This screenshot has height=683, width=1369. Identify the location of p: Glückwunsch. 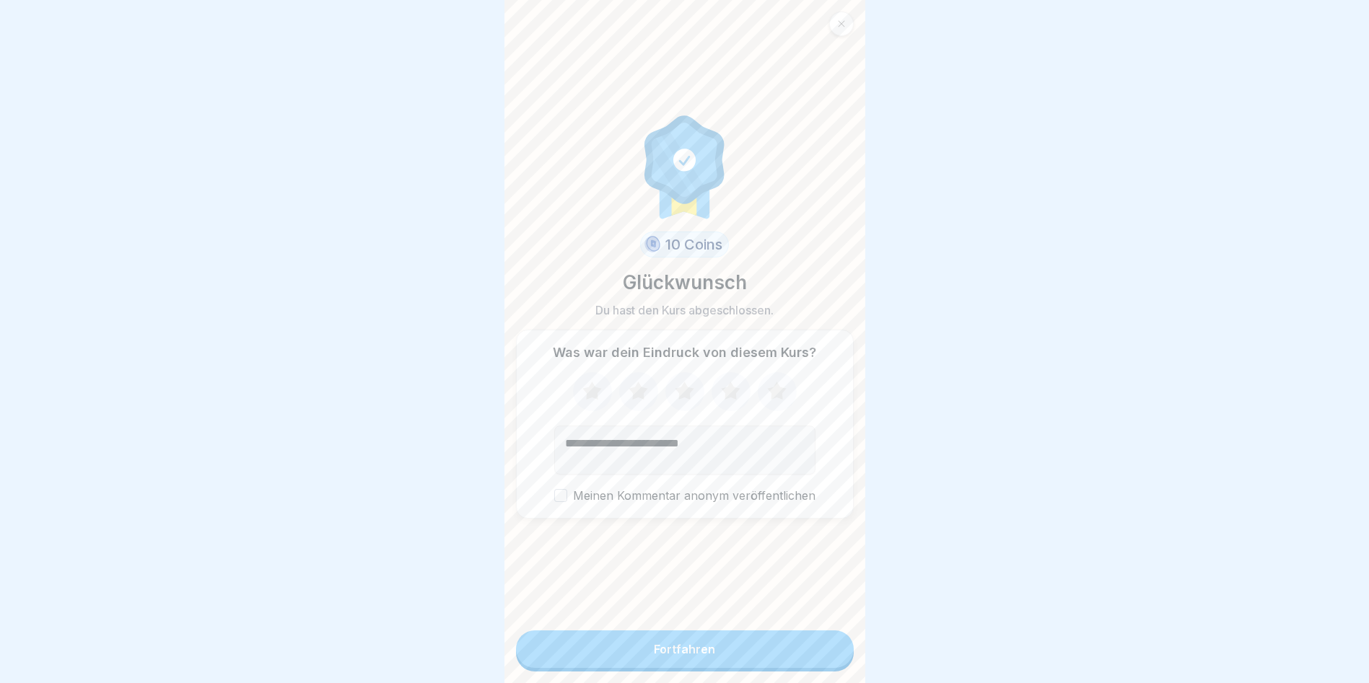
(685, 283).